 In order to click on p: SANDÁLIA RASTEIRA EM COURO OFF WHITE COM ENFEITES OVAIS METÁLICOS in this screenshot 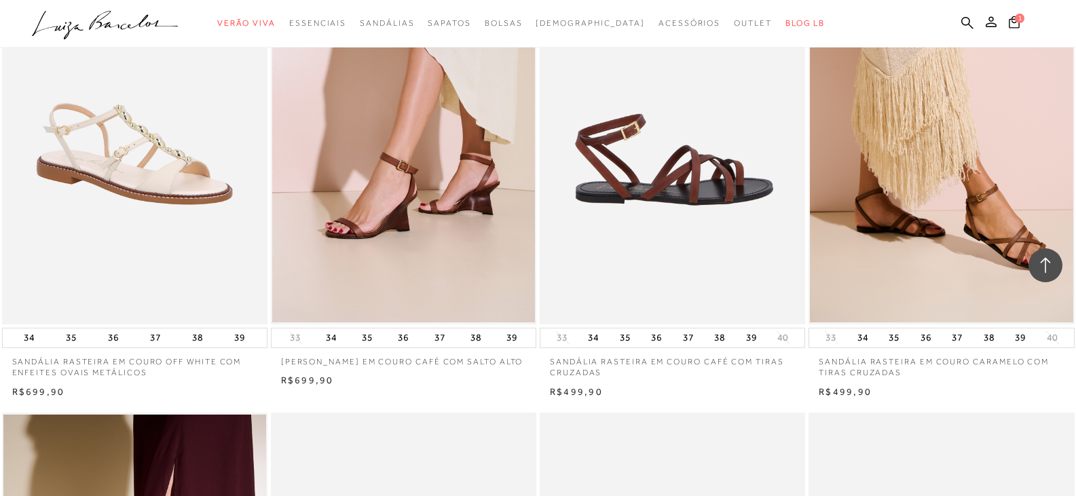, I will do `click(134, 364)`.